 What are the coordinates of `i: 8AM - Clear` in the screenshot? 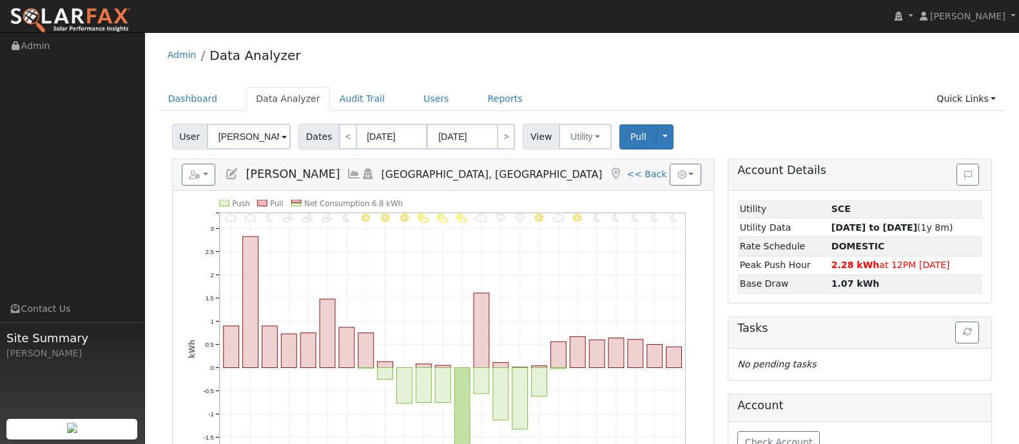 It's located at (384, 217).